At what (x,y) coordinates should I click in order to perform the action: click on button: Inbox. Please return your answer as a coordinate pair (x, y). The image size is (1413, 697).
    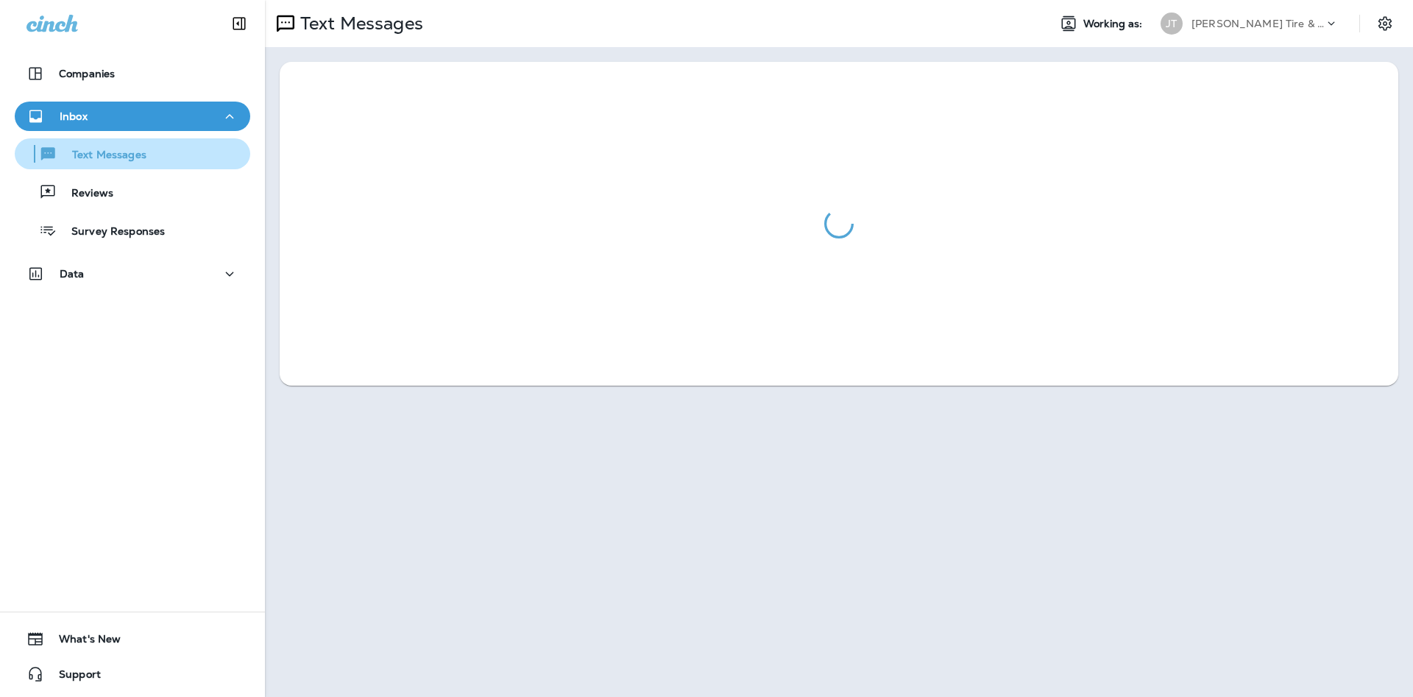
    Looking at the image, I should click on (132, 116).